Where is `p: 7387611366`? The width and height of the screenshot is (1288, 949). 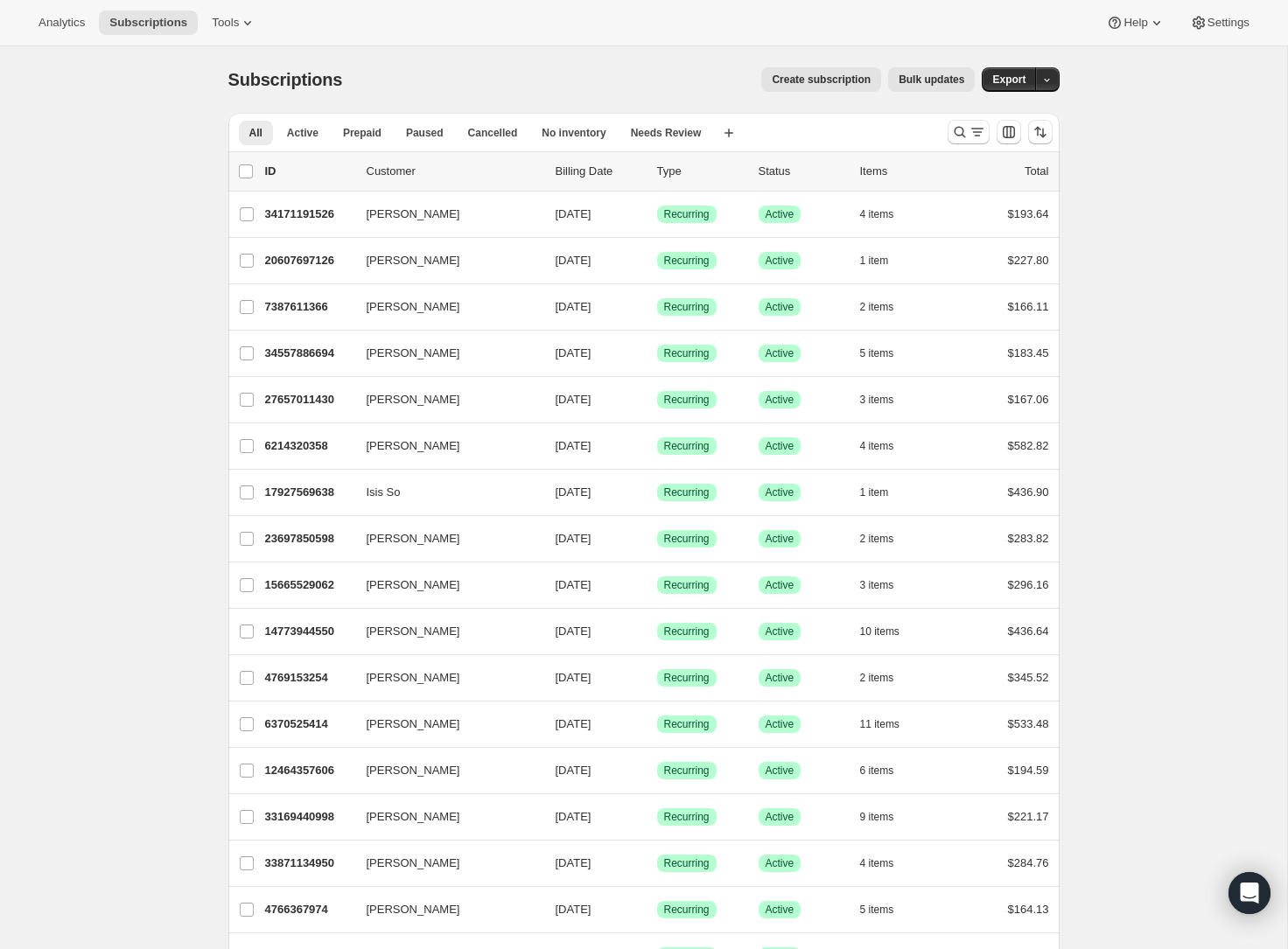
p: 7387611366 is located at coordinates (309, 307).